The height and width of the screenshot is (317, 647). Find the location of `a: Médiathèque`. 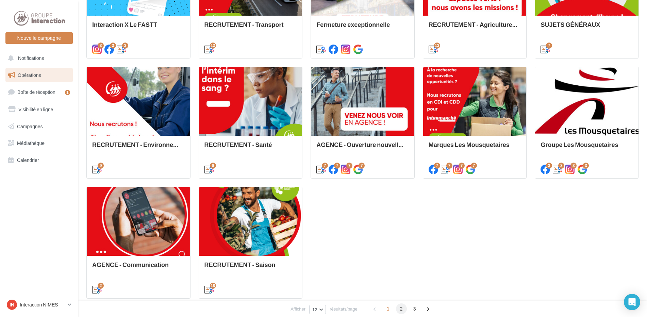

a: Médiathèque is located at coordinates (39, 143).